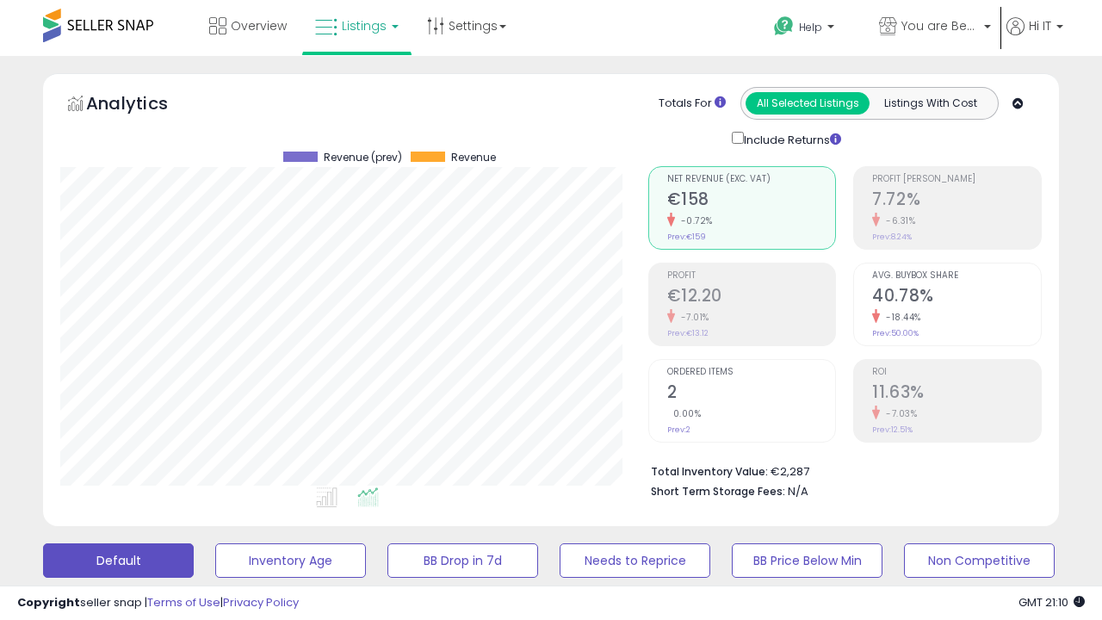 The image size is (1102, 620). I want to click on button: Needs to Reprice, so click(634, 560).